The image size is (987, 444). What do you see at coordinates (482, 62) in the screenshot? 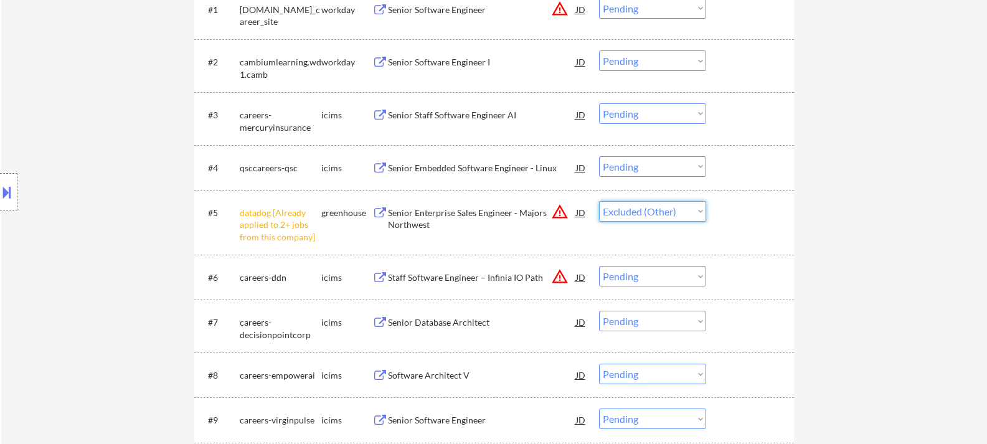
I see `div: Senior Software Engineer I` at bounding box center [482, 62].